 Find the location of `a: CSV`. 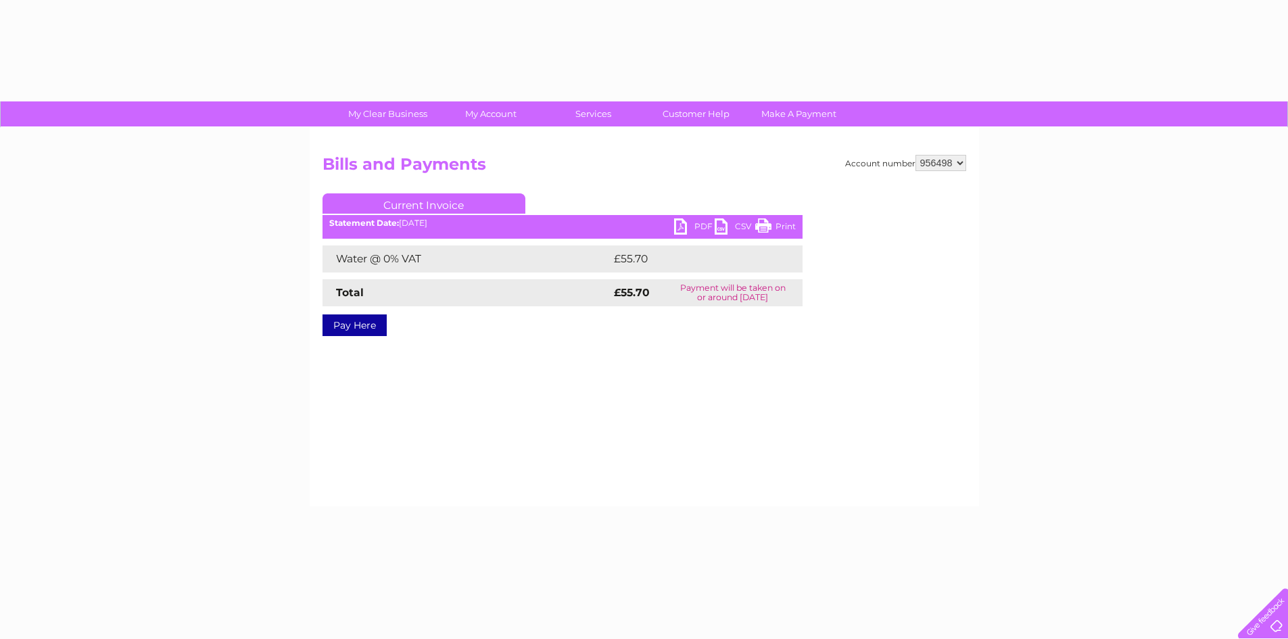

a: CSV is located at coordinates (735, 228).